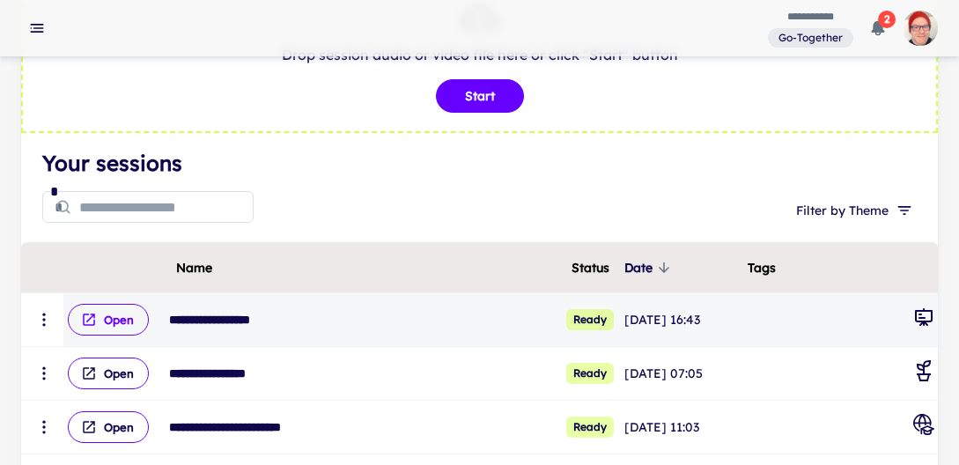 This screenshot has width=959, height=465. I want to click on span: Tags, so click(762, 268).